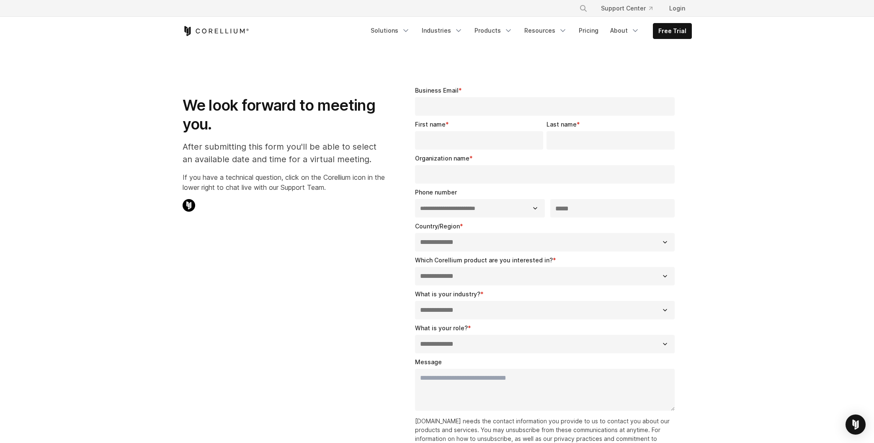  Describe the element at coordinates (484, 260) in the screenshot. I see `span: Which Corellium product are you interested in?` at that location.